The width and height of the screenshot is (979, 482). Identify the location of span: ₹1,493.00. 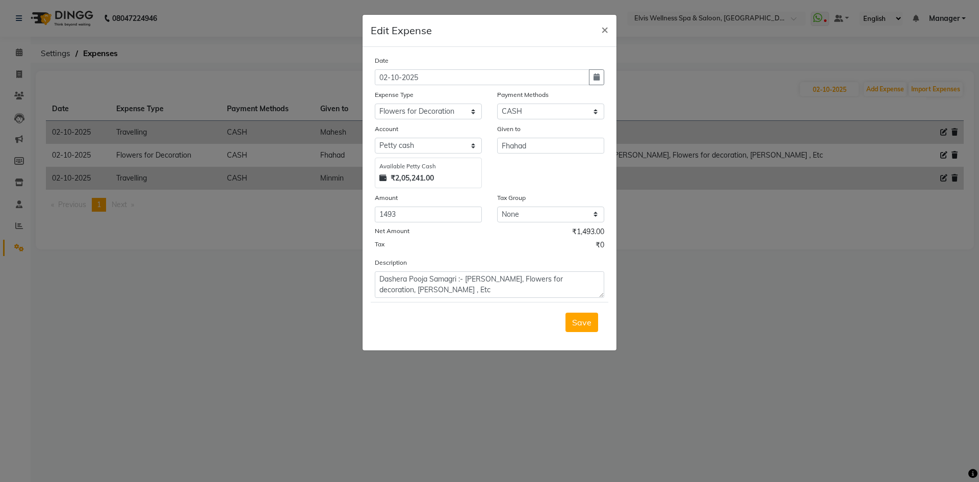
(588, 233).